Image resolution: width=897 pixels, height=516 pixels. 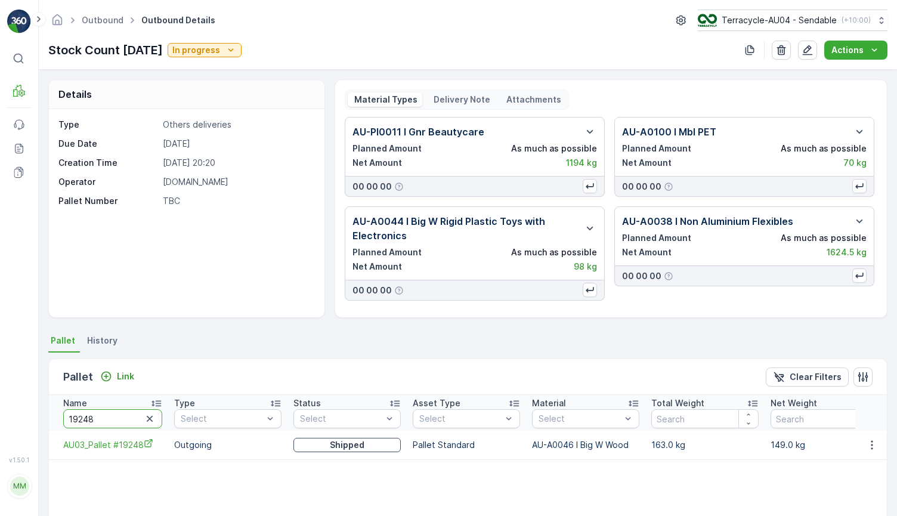 I want to click on span: Pallet, so click(x=63, y=341).